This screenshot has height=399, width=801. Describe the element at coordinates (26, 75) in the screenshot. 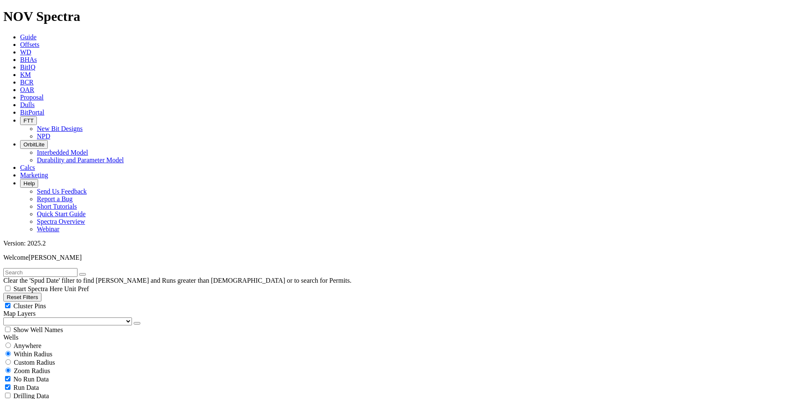

I see `span: KM` at that location.